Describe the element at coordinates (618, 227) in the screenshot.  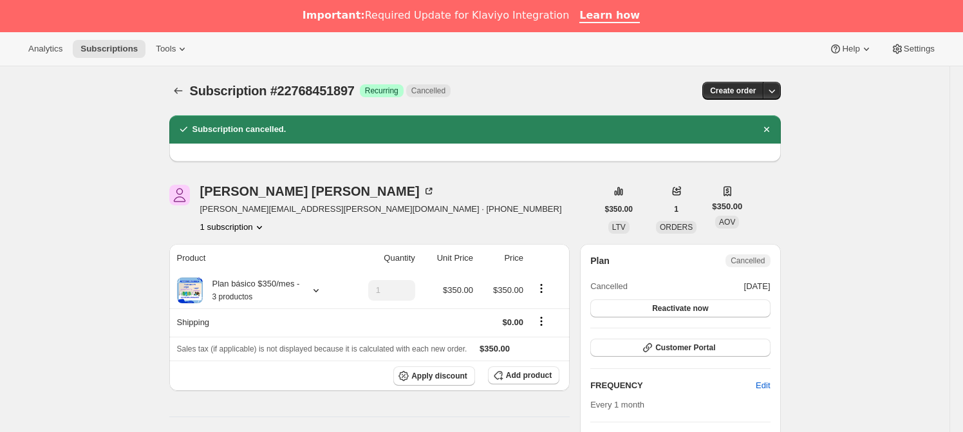
I see `span: LTV` at that location.